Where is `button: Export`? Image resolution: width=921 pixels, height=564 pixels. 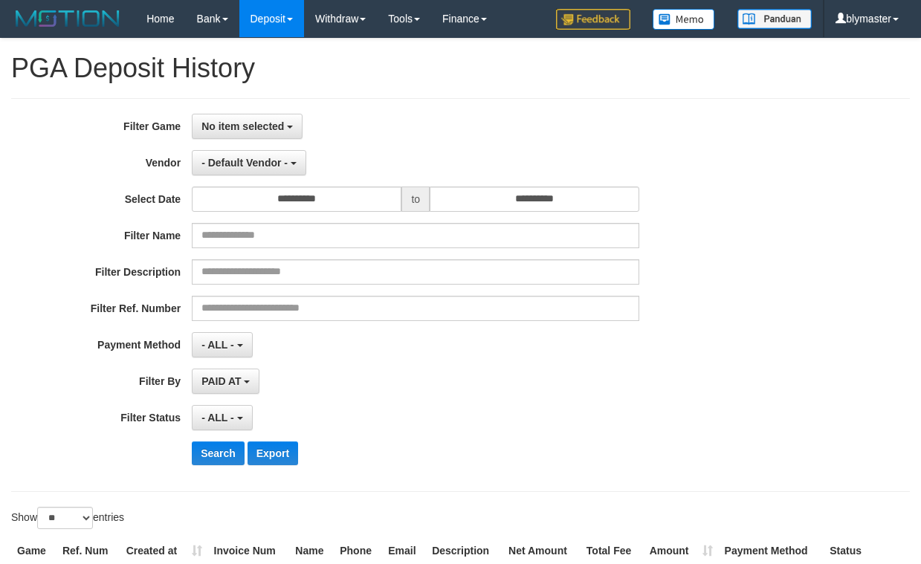 button: Export is located at coordinates (273, 454).